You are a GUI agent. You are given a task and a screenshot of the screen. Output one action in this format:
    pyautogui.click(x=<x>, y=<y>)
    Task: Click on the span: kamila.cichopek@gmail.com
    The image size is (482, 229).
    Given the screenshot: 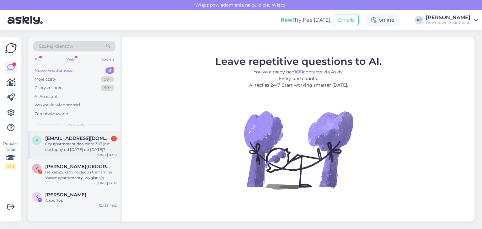 What is the action you would take?
    pyautogui.click(x=78, y=138)
    